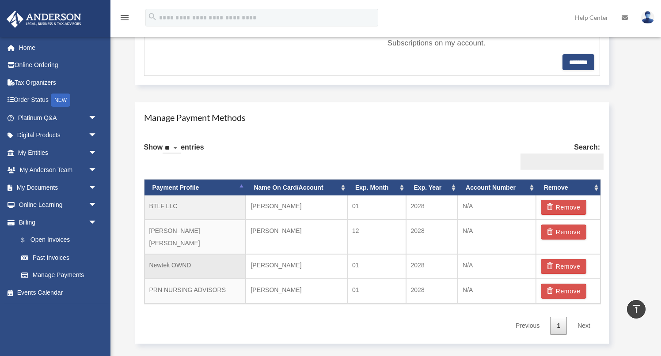 The width and height of the screenshot is (661, 356). What do you see at coordinates (58, 188) in the screenshot?
I see `a: My Documentsarrow_drop_down` at bounding box center [58, 188].